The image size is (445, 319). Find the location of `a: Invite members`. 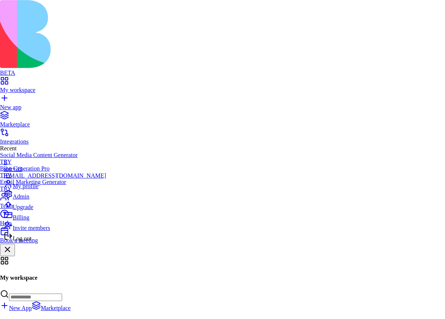

a: Invite members is located at coordinates (55, 226).